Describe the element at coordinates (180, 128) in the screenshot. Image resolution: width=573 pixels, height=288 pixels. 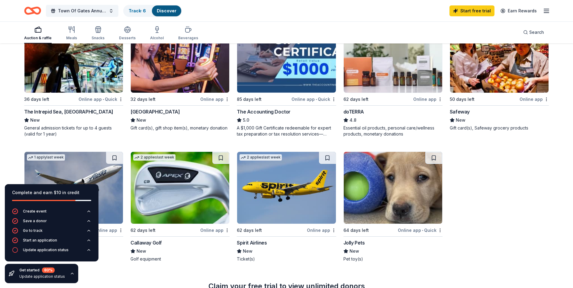
I see `div: Gift card(s), gift shop item(s), monetary donation` at that location.